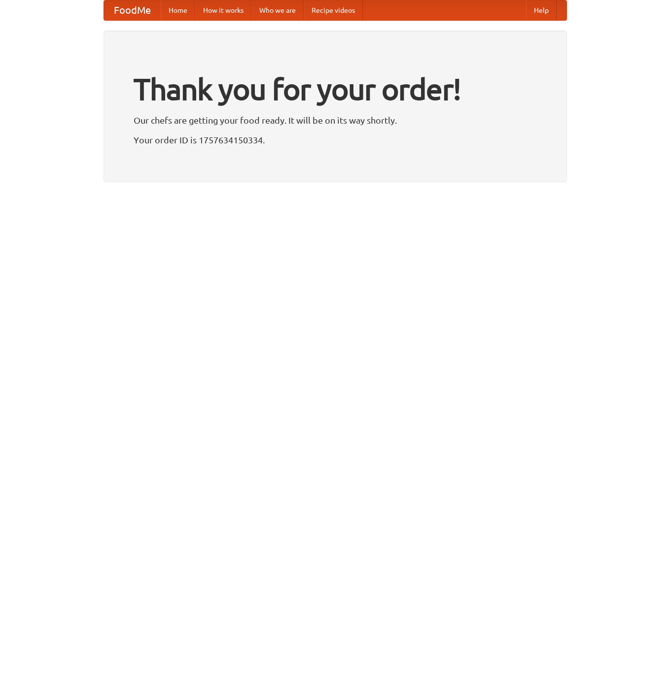 The height and width of the screenshot is (697, 670). Describe the element at coordinates (223, 10) in the screenshot. I see `a: How it works` at that location.